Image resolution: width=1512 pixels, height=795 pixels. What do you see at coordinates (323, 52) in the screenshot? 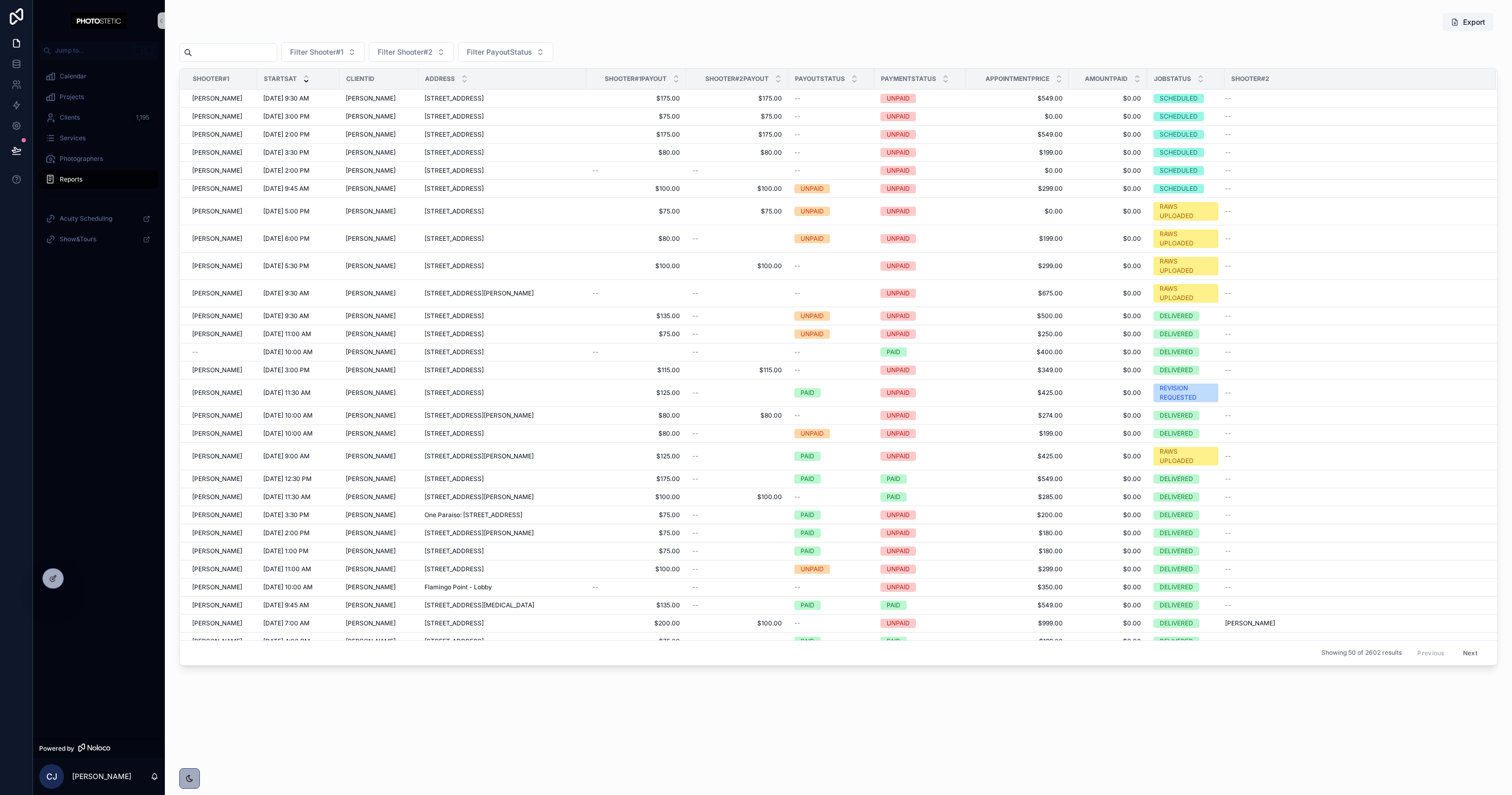
I see `button: Select Button` at bounding box center [323, 52].